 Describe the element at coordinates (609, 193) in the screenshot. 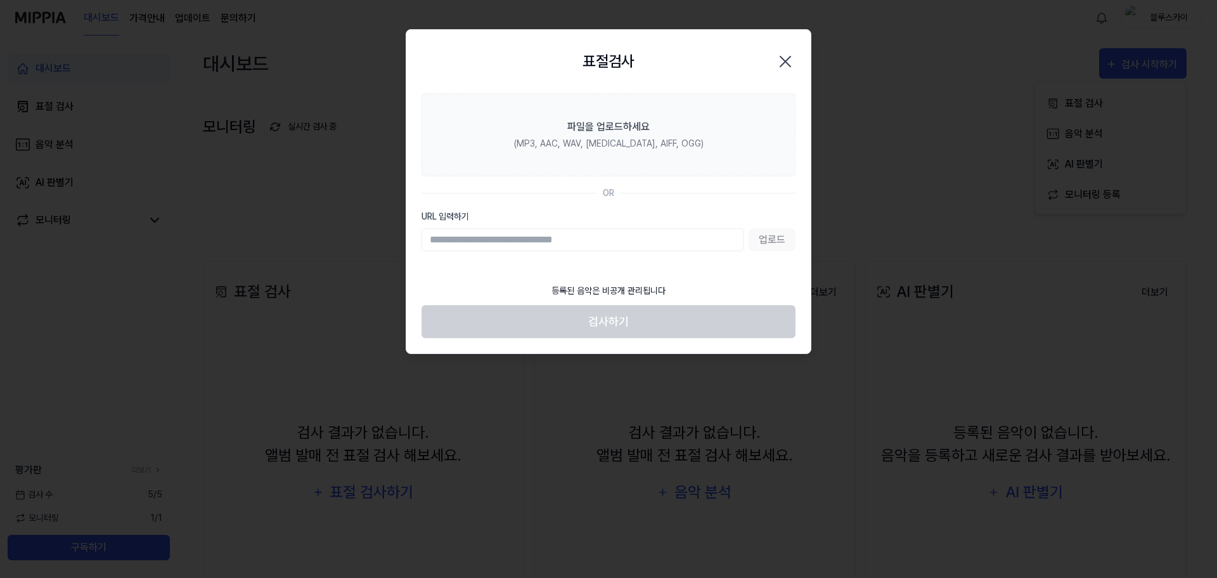

I see `div: OR` at that location.